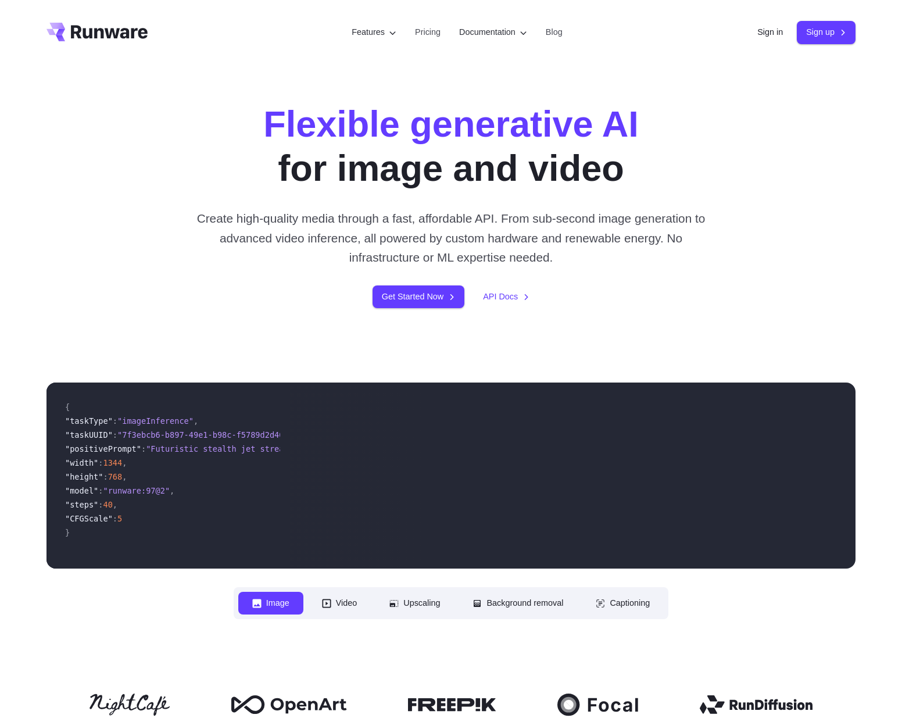 The image size is (902, 718). Describe the element at coordinates (208, 435) in the screenshot. I see `span: "7f3ebcb6-b897-49e1-b98c-f5789d2d40d7"` at that location.